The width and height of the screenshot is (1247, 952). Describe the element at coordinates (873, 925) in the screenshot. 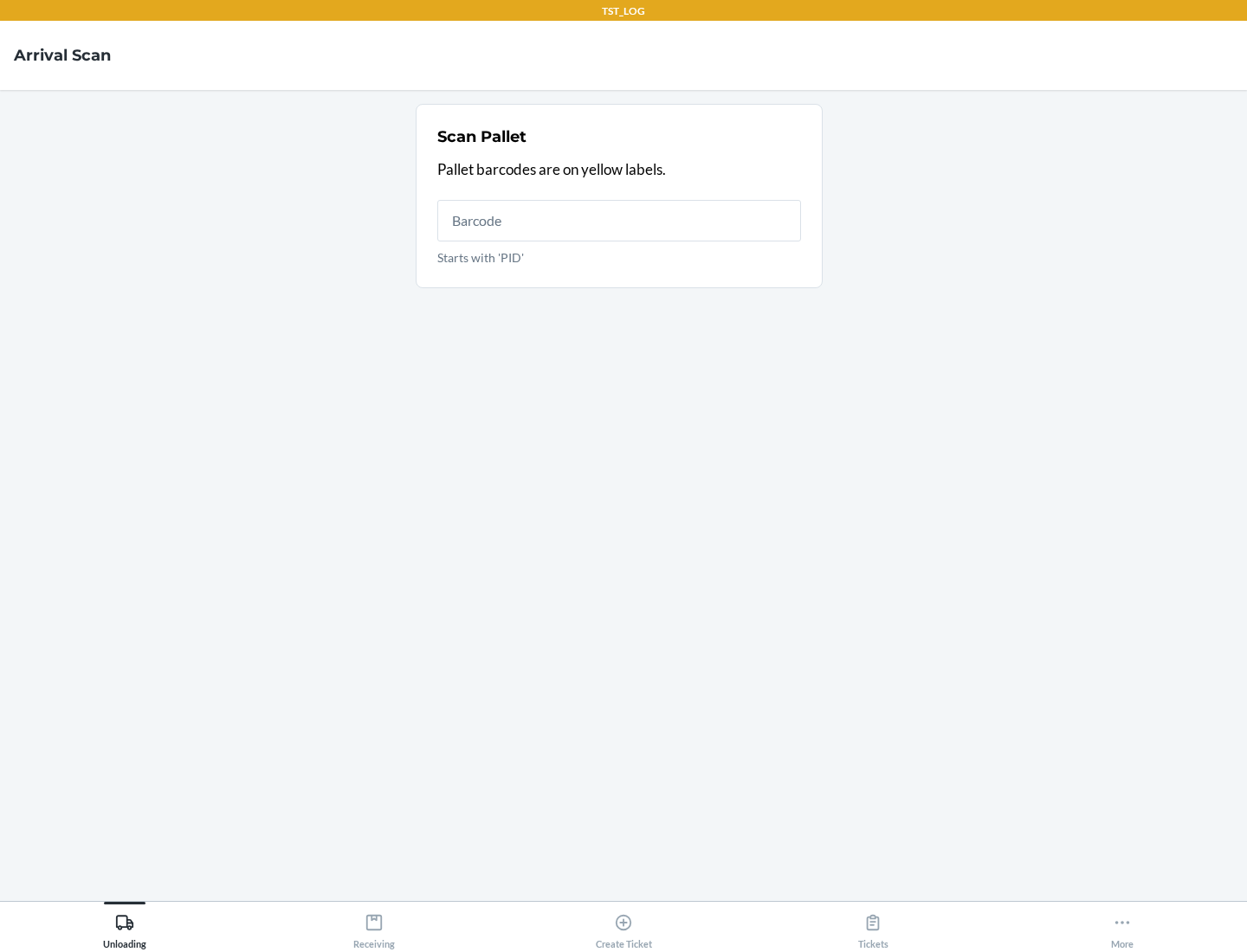

I see `button: Tickets` at that location.